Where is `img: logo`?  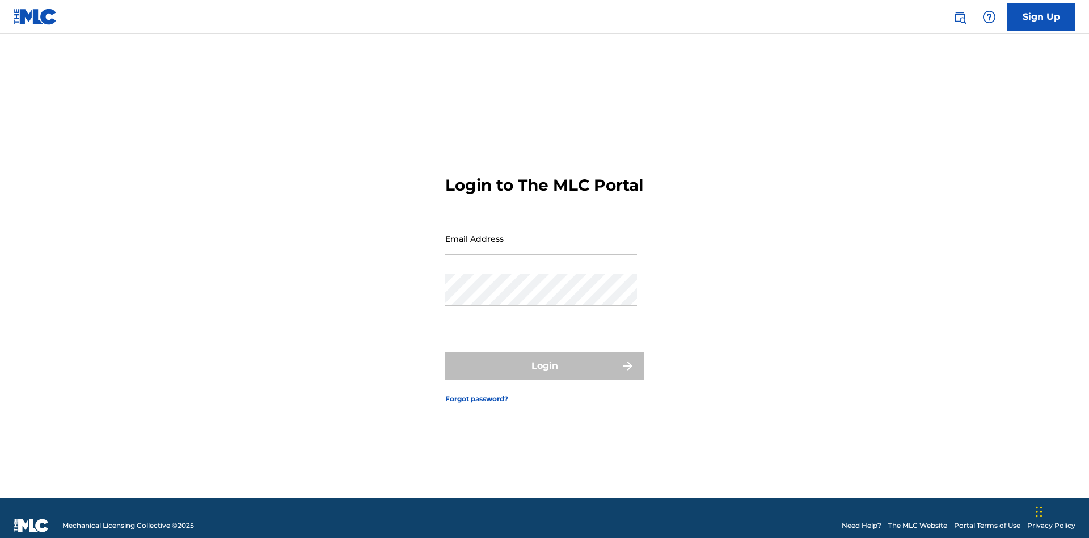
img: logo is located at coordinates (31, 525).